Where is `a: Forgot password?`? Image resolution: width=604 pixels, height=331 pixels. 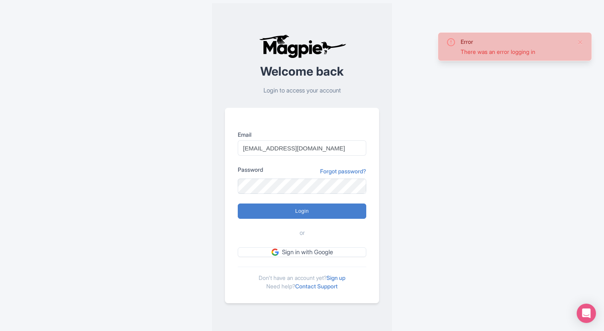
a: Forgot password? is located at coordinates (343, 171).